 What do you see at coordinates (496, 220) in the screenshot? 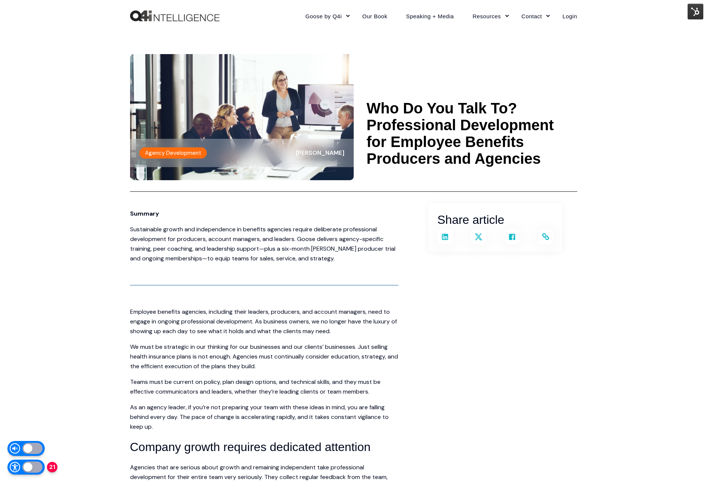
I see `h2: Share article` at bounding box center [496, 220].